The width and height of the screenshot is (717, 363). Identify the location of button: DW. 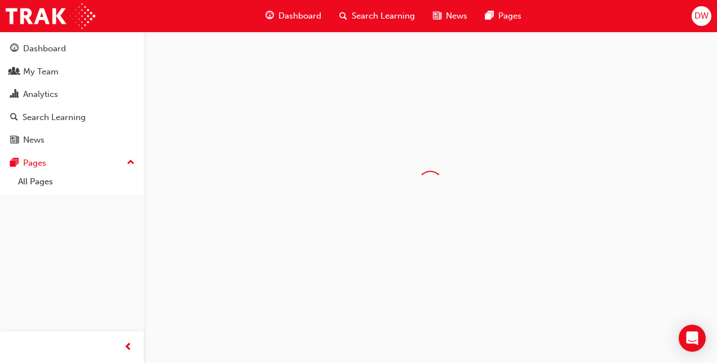
(702, 16).